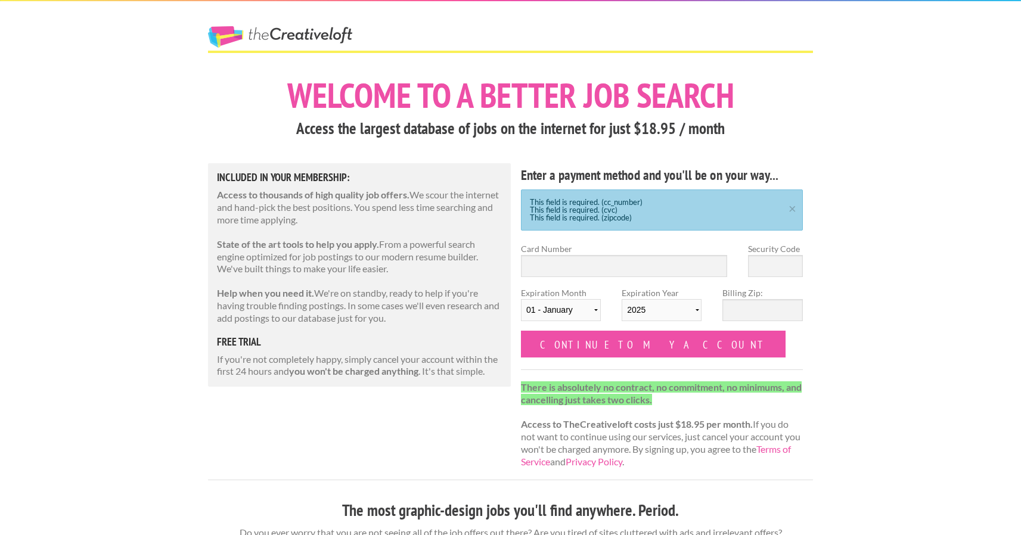 The height and width of the screenshot is (535, 1021). Describe the element at coordinates (510, 129) in the screenshot. I see `h3: Access the largest database of jobs on the internet for just $18.95 / month` at that location.